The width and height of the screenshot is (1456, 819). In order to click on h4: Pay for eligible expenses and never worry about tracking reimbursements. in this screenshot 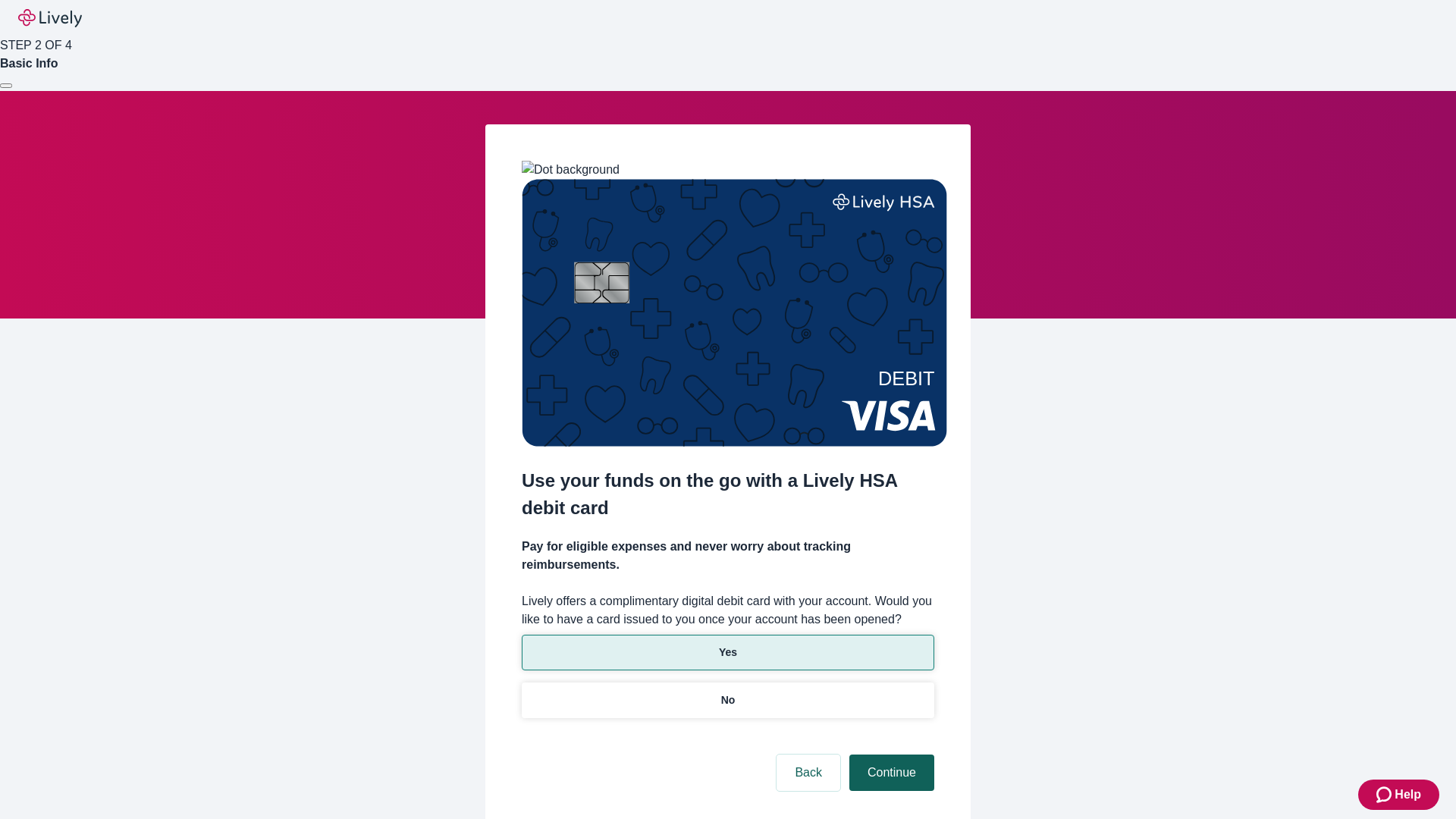, I will do `click(728, 556)`.